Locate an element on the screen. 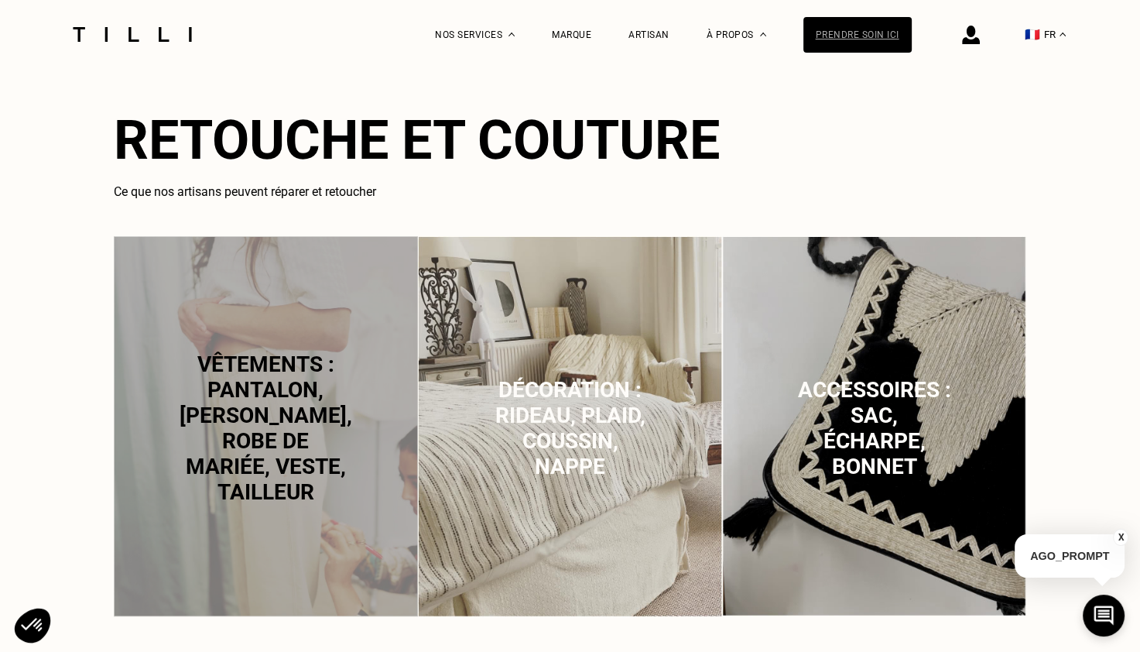 The image size is (1140, 652). div: Artisan is located at coordinates (648, 35).